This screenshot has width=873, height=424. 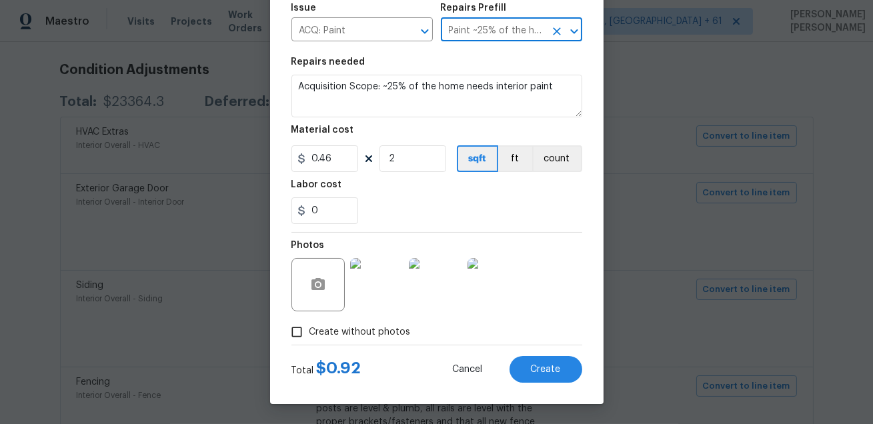 I want to click on span: Cancel, so click(x=467, y=369).